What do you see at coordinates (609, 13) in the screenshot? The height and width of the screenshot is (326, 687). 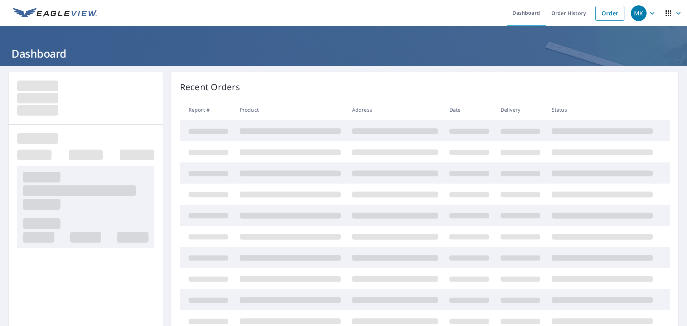 I see `a: Order` at bounding box center [609, 13].